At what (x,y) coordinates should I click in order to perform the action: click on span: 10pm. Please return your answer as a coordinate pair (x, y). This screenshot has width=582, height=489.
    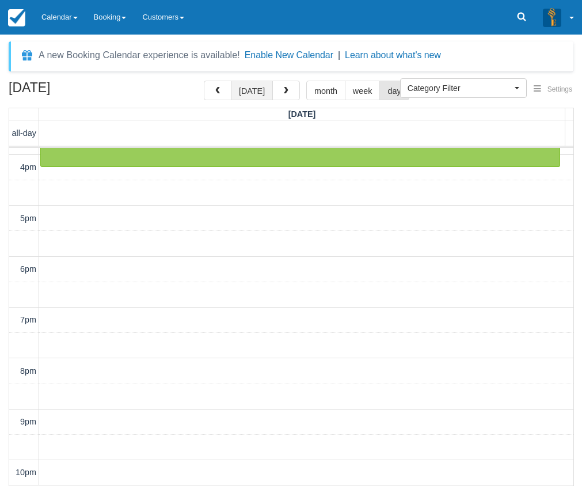
    Looking at the image, I should click on (26, 472).